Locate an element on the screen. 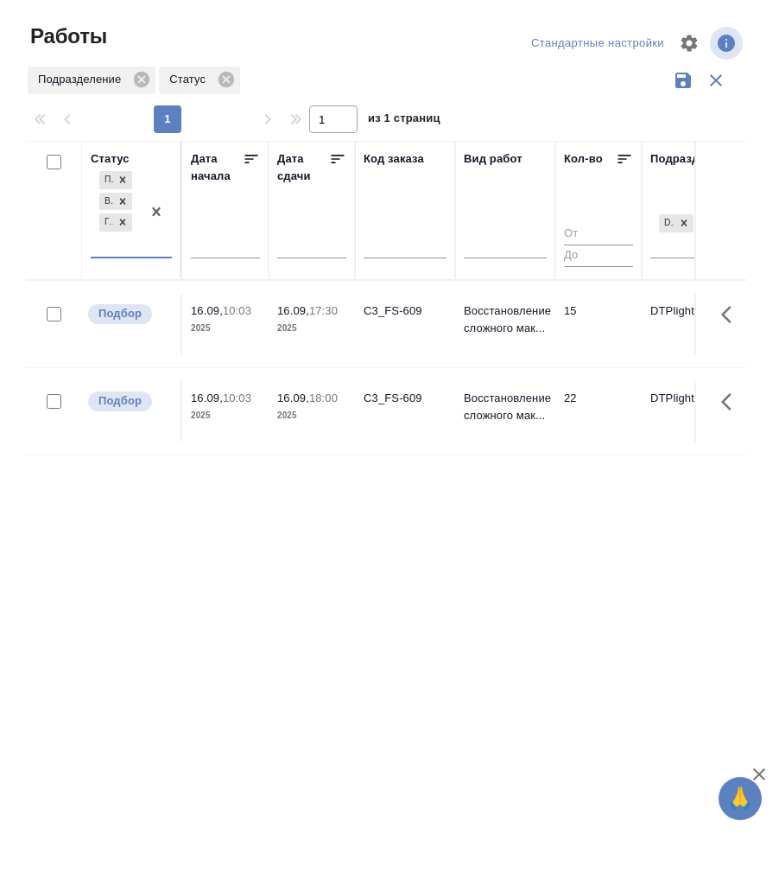  div: split button is located at coordinates (598, 43).